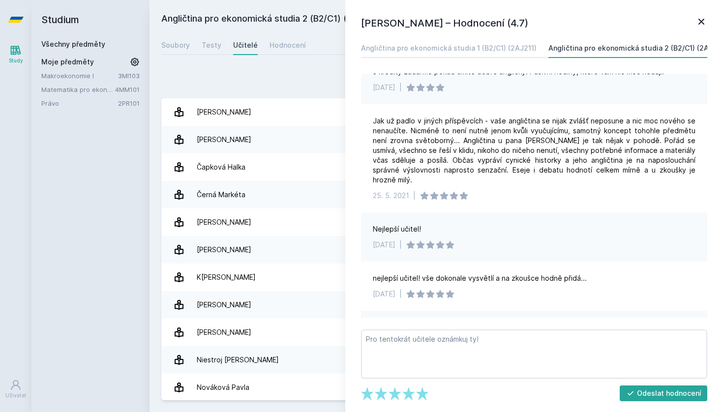 The width and height of the screenshot is (723, 412). Describe the element at coordinates (397, 229) in the screenshot. I see `div: Nejlepší učitel!` at that location.